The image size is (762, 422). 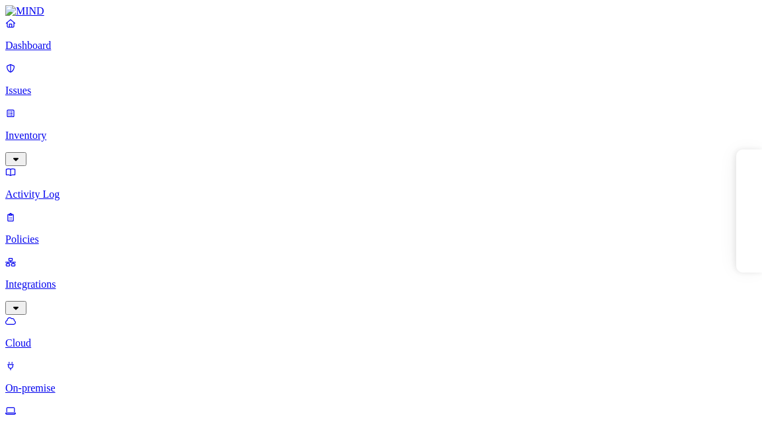 What do you see at coordinates (381, 79) in the screenshot?
I see `a: Issues` at bounding box center [381, 79].